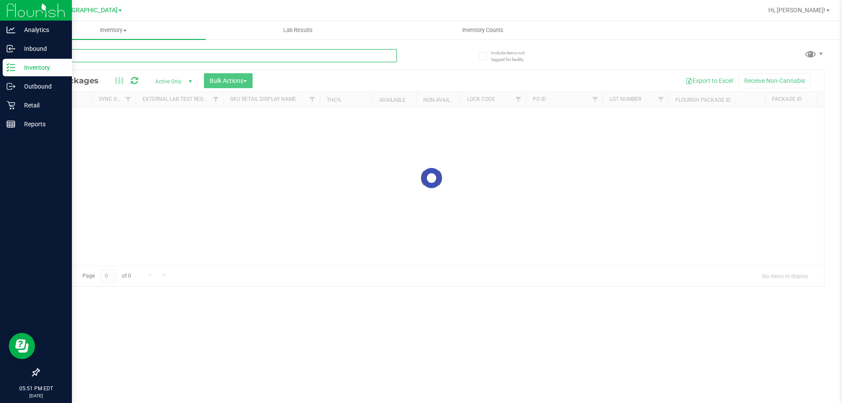 The width and height of the screenshot is (842, 403). Describe the element at coordinates (11, 105) in the screenshot. I see `inline-svg: Retail` at that location.